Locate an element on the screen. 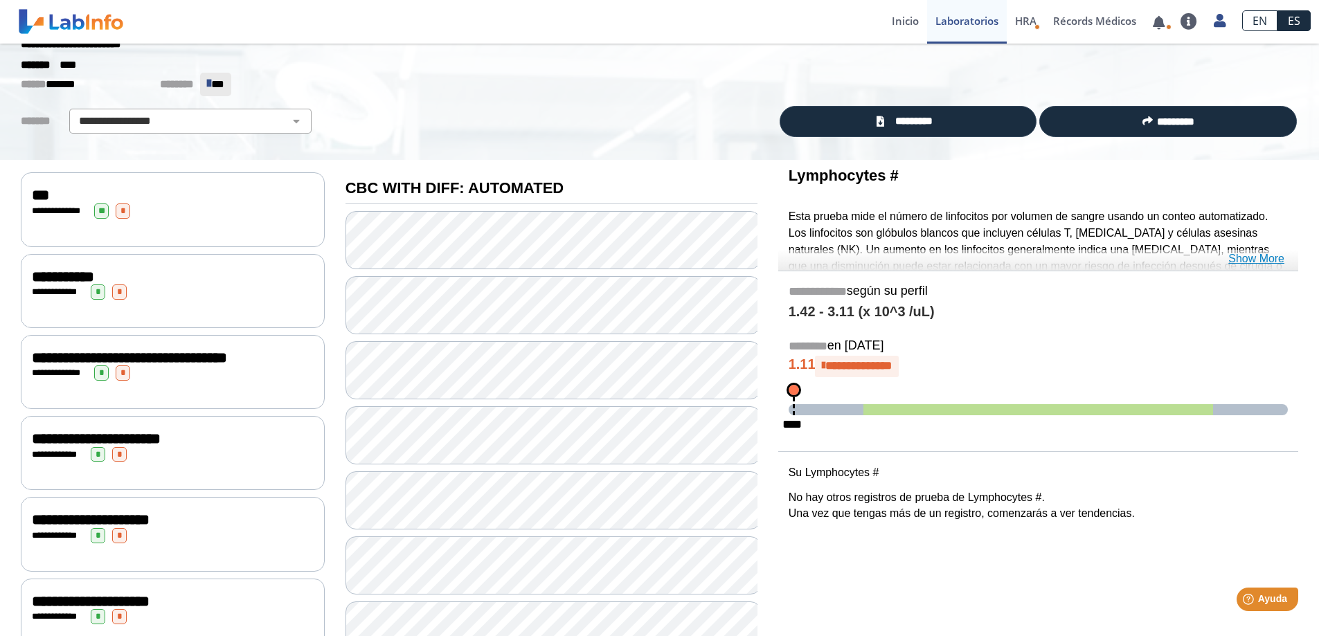  h5: según su perfil is located at coordinates (1038, 292).